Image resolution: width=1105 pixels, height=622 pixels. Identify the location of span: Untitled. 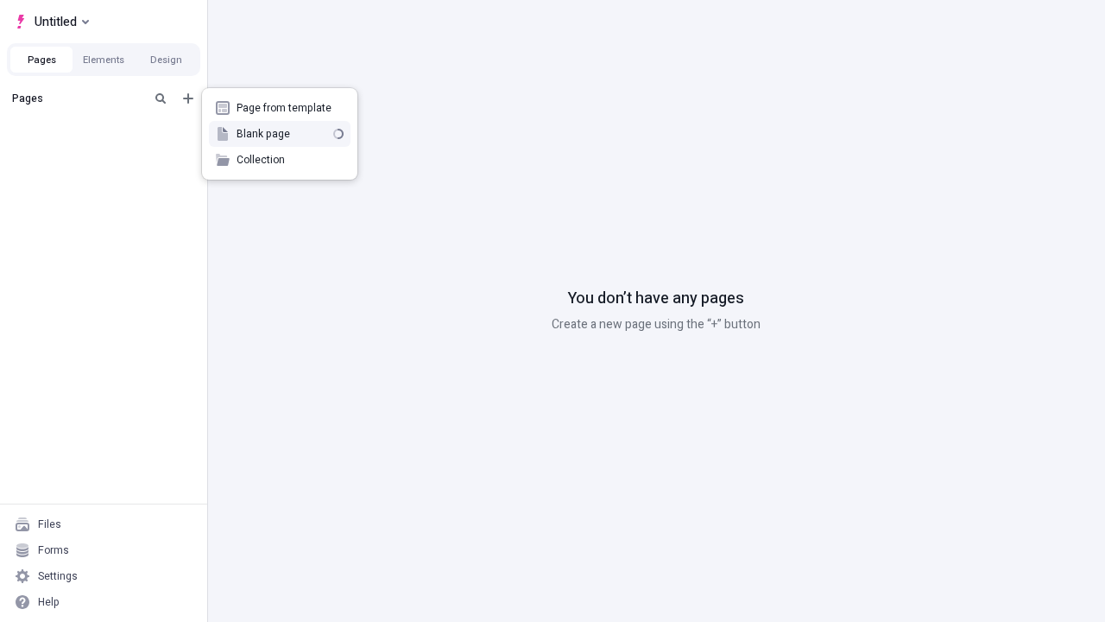
(55, 22).